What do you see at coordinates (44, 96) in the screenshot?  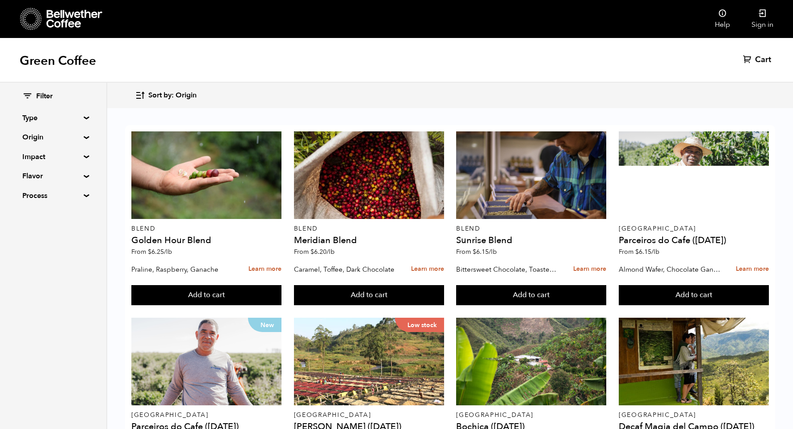 I see `span: Filter` at bounding box center [44, 96].